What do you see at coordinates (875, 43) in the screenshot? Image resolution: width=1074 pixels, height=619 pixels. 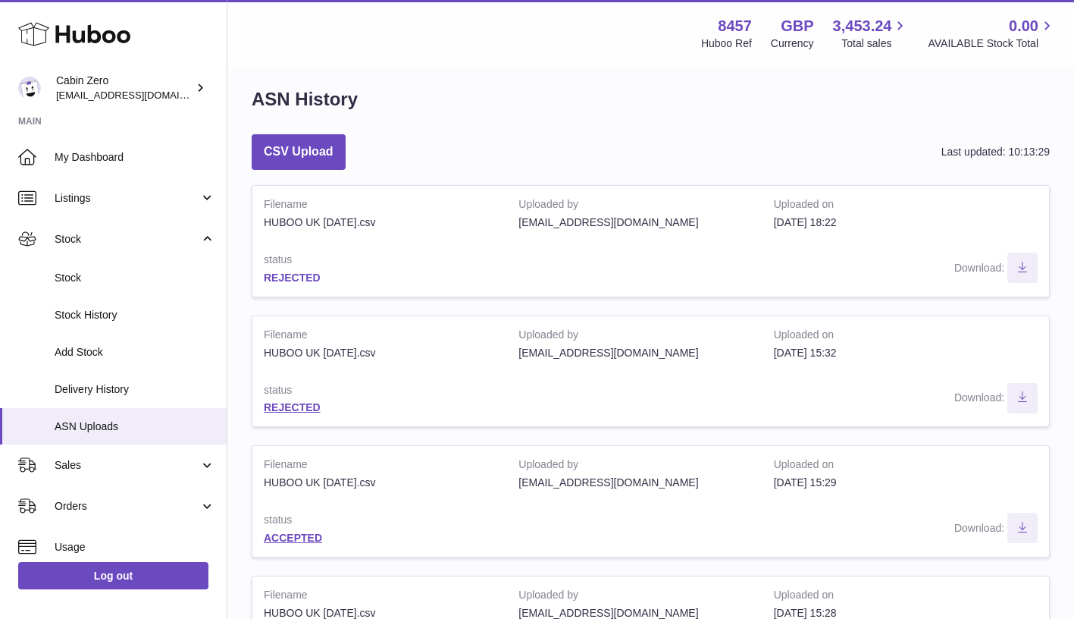 I see `span: Total sales` at bounding box center [875, 43].